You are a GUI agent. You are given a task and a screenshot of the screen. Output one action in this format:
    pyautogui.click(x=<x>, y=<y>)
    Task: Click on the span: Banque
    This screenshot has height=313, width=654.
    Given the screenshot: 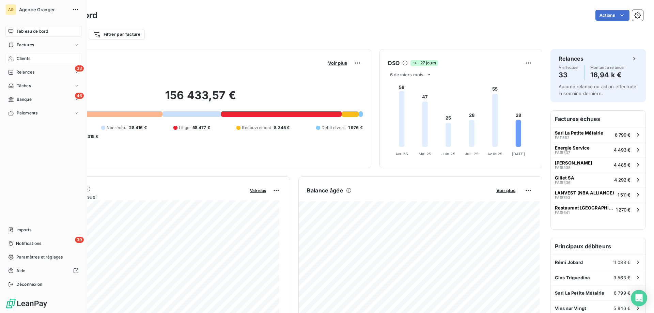 What is the action you would take?
    pyautogui.click(x=24, y=99)
    